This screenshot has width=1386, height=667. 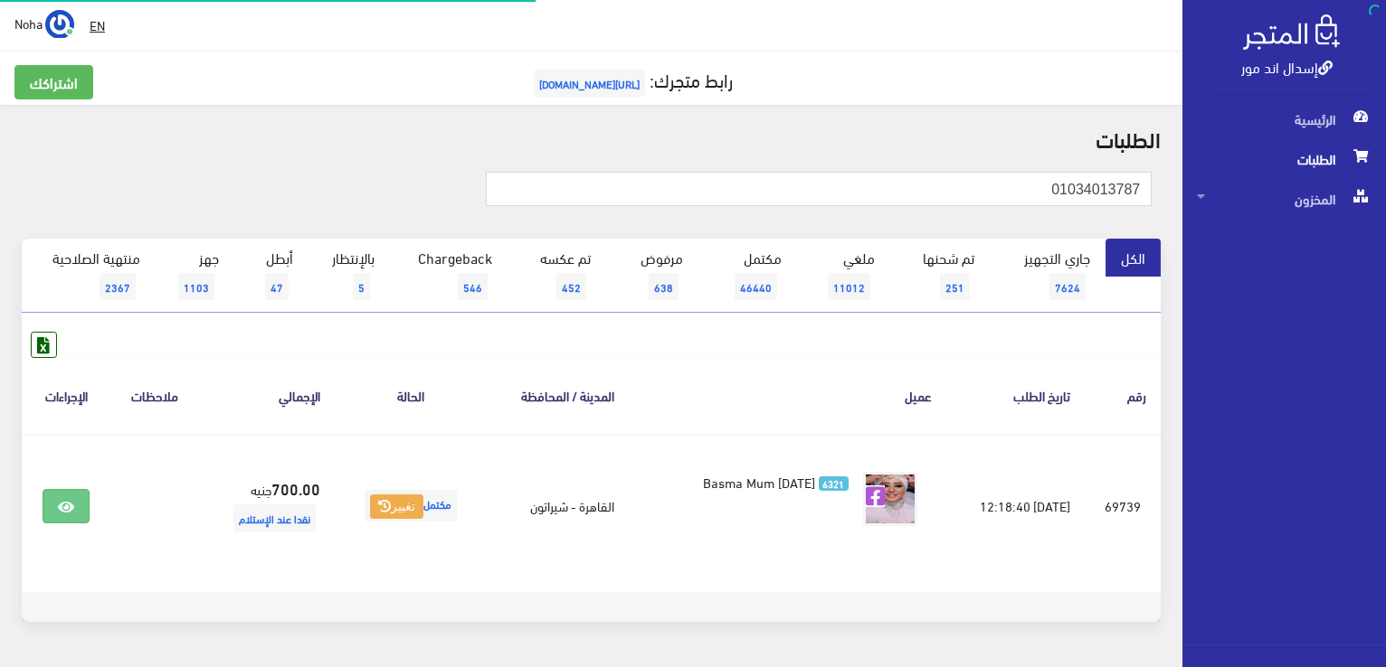 I want to click on u: EN, so click(x=97, y=24).